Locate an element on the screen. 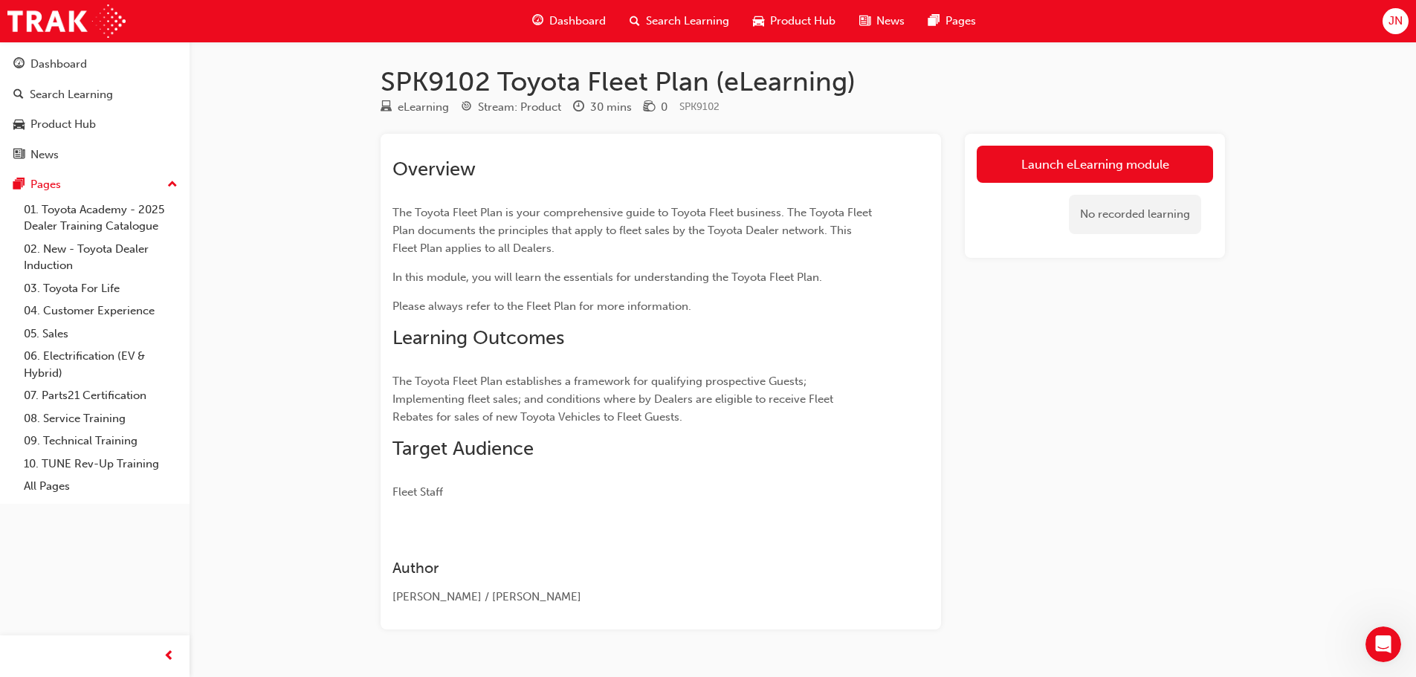 This screenshot has width=1416, height=677. div: 30 mins is located at coordinates (611, 107).